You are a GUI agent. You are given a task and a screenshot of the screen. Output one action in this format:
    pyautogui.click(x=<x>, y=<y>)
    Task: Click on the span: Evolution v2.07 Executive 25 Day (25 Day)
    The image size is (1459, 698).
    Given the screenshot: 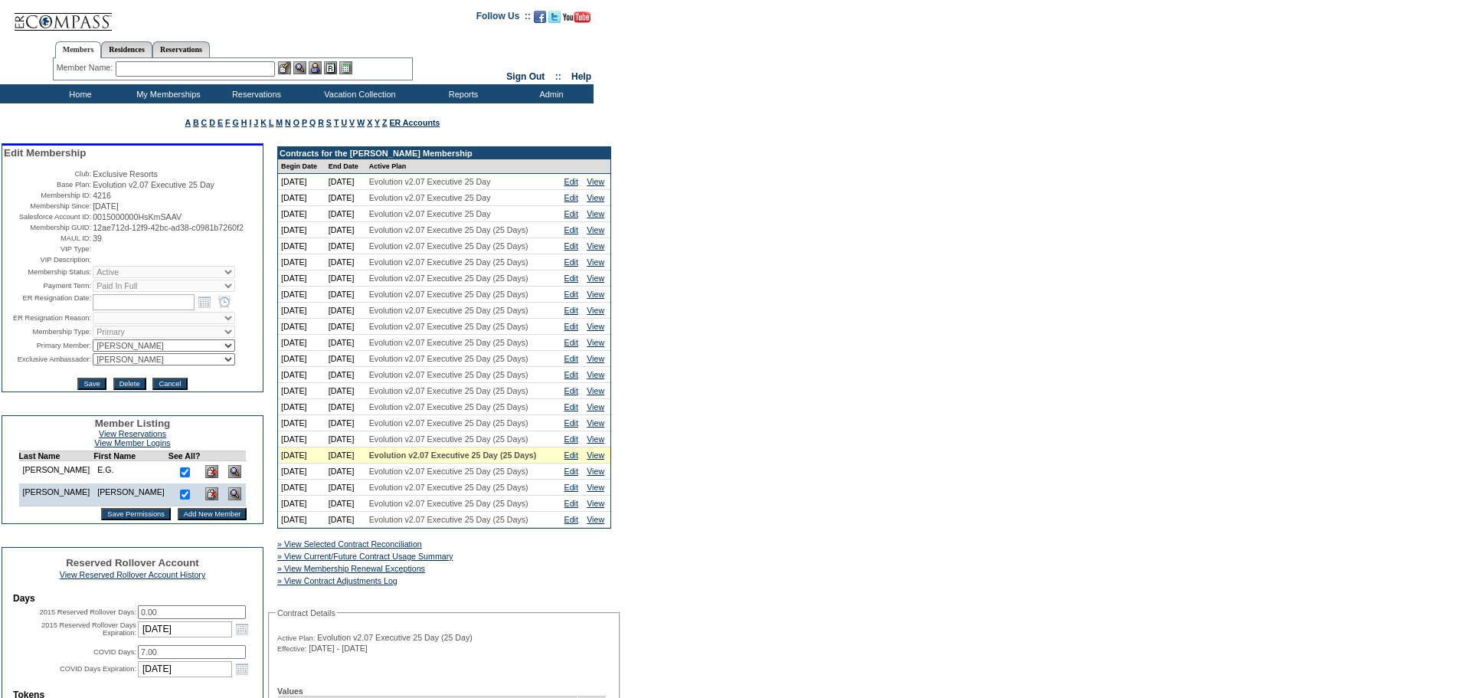 What is the action you would take?
    pyautogui.click(x=395, y=637)
    